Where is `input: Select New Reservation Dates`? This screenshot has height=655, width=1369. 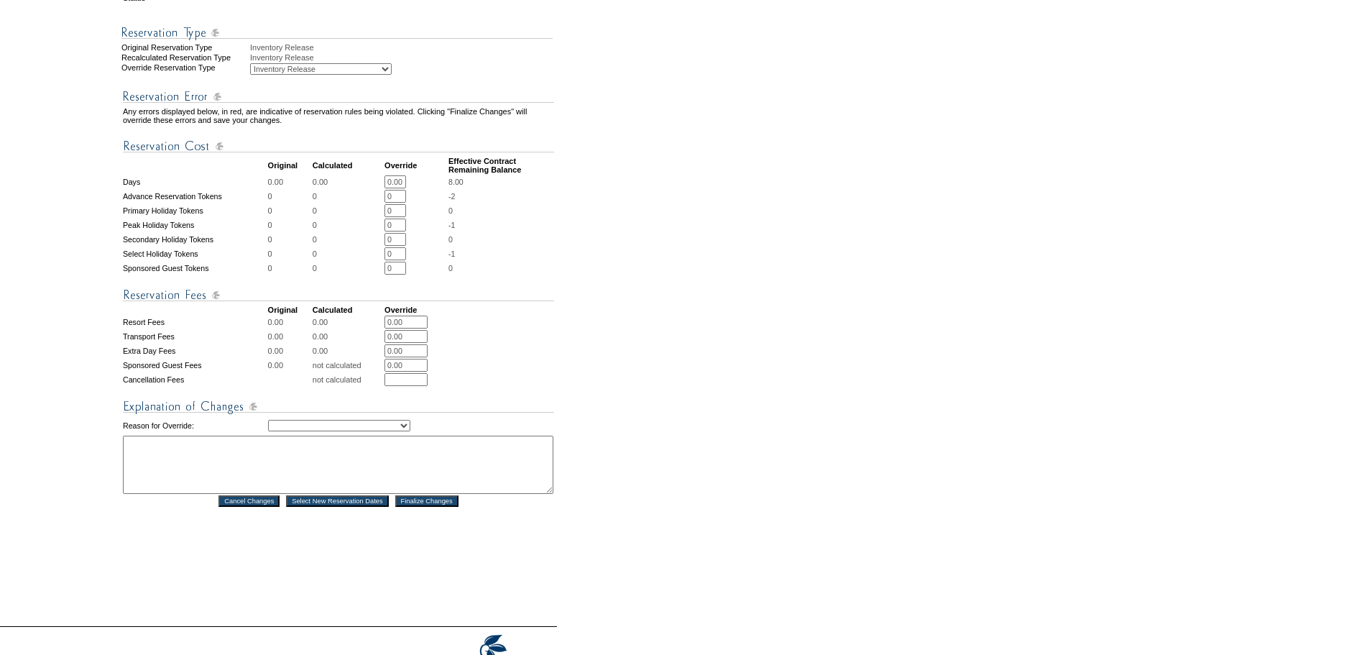 input: Select New Reservation Dates is located at coordinates (337, 501).